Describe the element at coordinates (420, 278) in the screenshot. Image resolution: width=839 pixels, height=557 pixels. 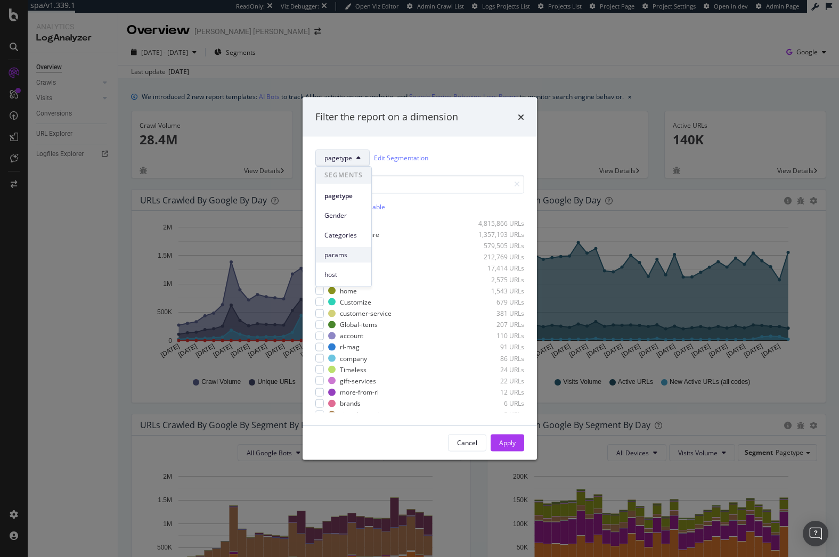
I see `div: modal` at that location.